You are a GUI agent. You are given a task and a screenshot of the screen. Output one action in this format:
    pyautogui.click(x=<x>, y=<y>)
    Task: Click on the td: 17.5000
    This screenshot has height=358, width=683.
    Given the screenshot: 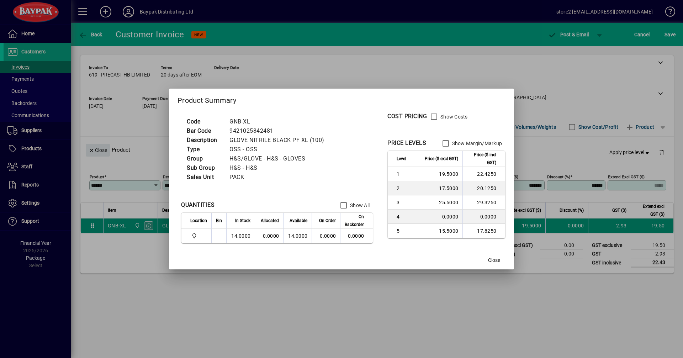 What is the action you would take?
    pyautogui.click(x=441, y=188)
    